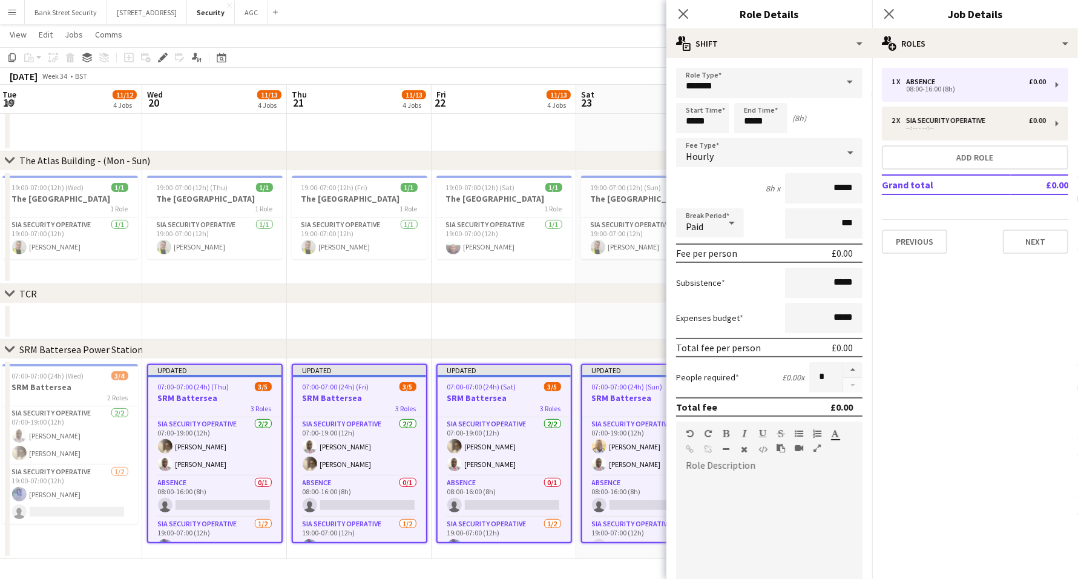  What do you see at coordinates (697, 407) in the screenshot?
I see `div: Total fee` at bounding box center [697, 407].